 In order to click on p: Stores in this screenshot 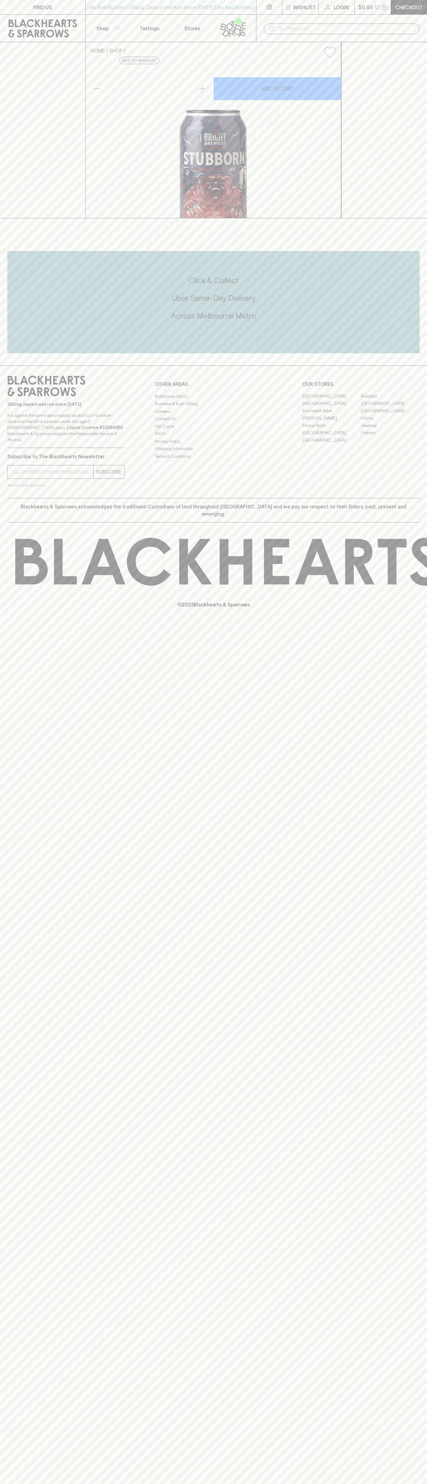, I will do `click(192, 28)`.